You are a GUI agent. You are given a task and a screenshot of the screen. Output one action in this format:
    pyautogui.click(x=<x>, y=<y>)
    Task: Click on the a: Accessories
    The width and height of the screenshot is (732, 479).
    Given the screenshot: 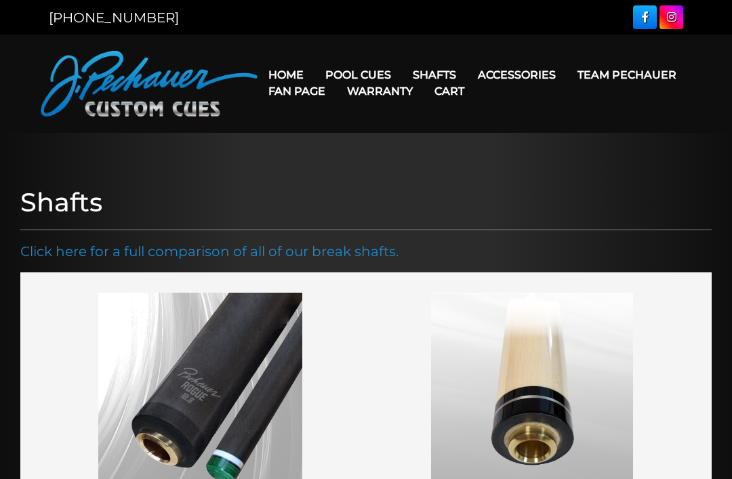 What is the action you would take?
    pyautogui.click(x=516, y=75)
    